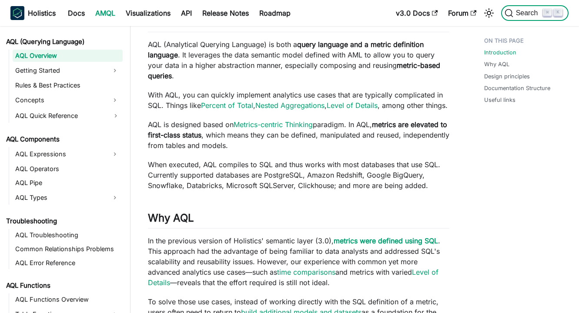 Image resolution: width=579 pixels, height=313 pixels. I want to click on a: Troubleshooting, so click(63, 221).